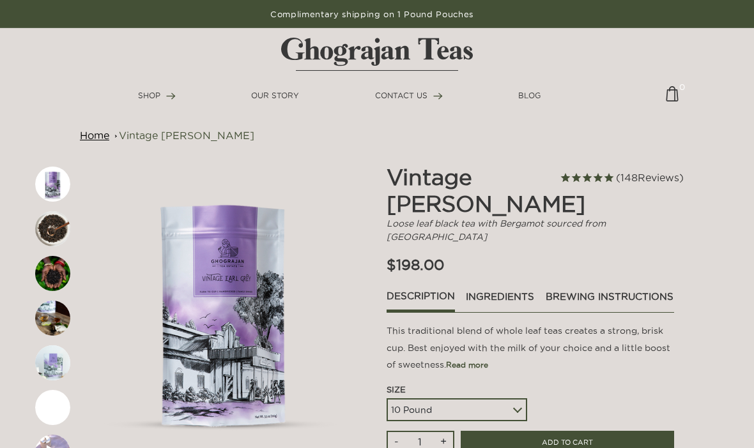 Image resolution: width=754 pixels, height=448 pixels. I want to click on a: 0, so click(672, 98).